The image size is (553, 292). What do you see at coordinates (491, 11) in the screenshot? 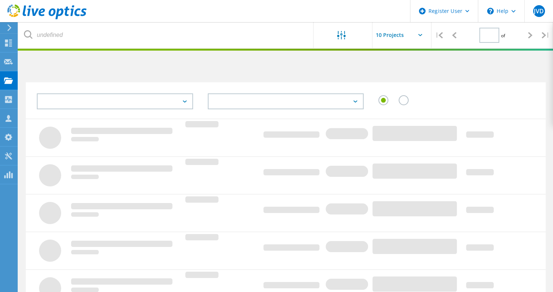
I see `svg: \n` at bounding box center [491, 11].